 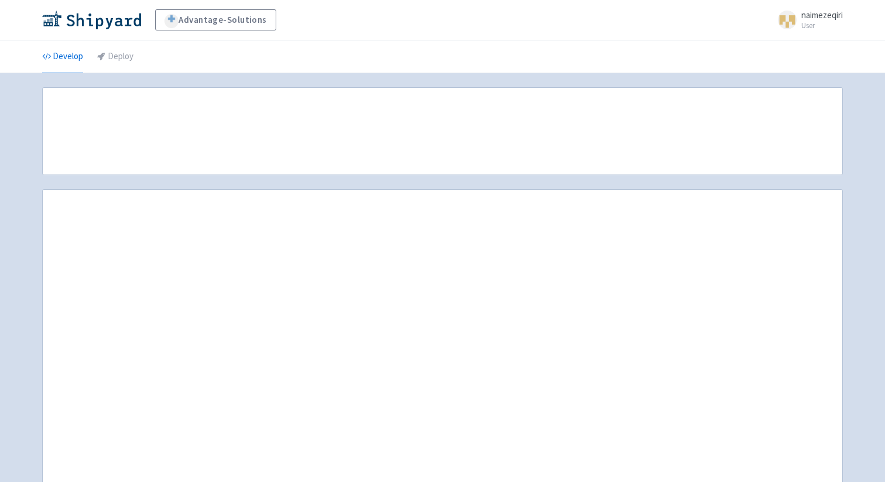 What do you see at coordinates (215, 20) in the screenshot?
I see `a: Advantage-Solutions` at bounding box center [215, 20].